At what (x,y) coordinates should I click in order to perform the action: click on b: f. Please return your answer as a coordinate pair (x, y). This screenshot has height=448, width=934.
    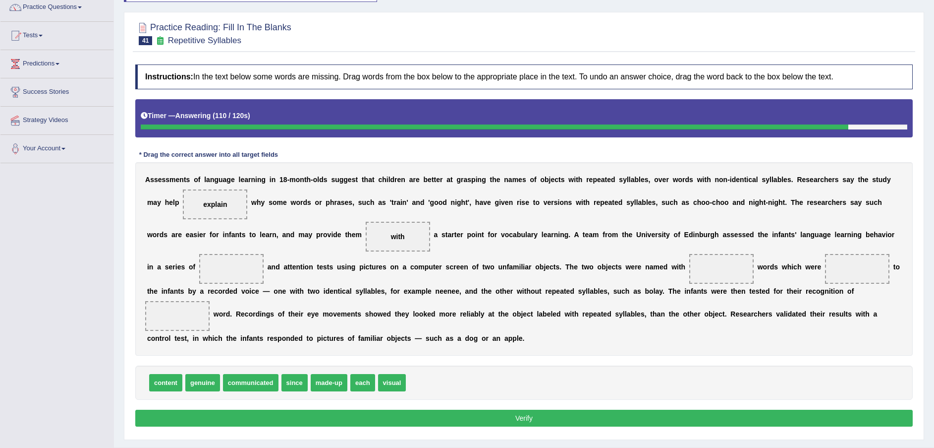
    Looking at the image, I should click on (199, 179).